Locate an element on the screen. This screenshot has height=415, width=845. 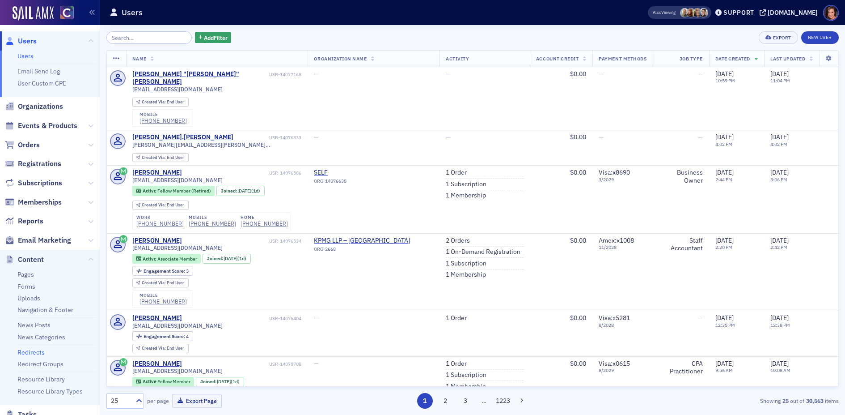
span: Sheila Duggan is located at coordinates (691, 13).